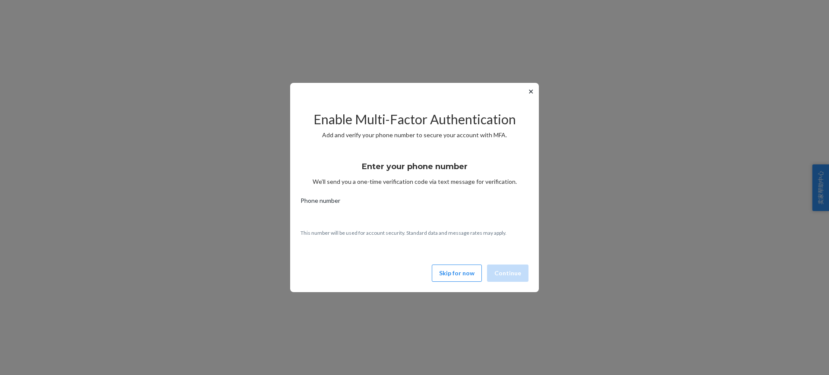  What do you see at coordinates (508, 273) in the screenshot?
I see `button: Continue` at bounding box center [508, 273].